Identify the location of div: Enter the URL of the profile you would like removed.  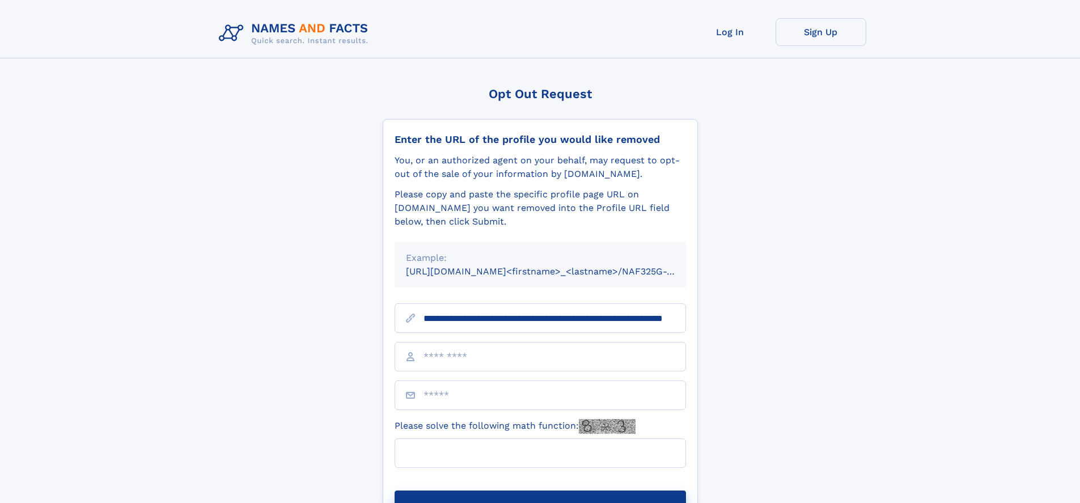
(540, 139).